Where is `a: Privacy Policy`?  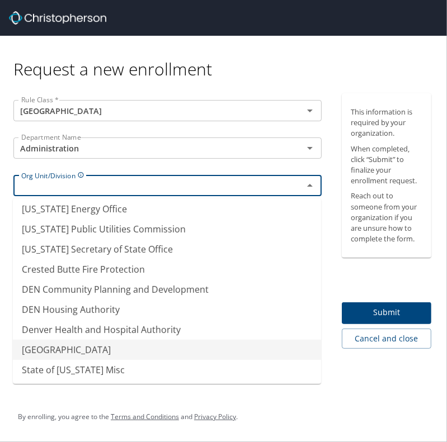 a: Privacy Policy is located at coordinates (215, 416).